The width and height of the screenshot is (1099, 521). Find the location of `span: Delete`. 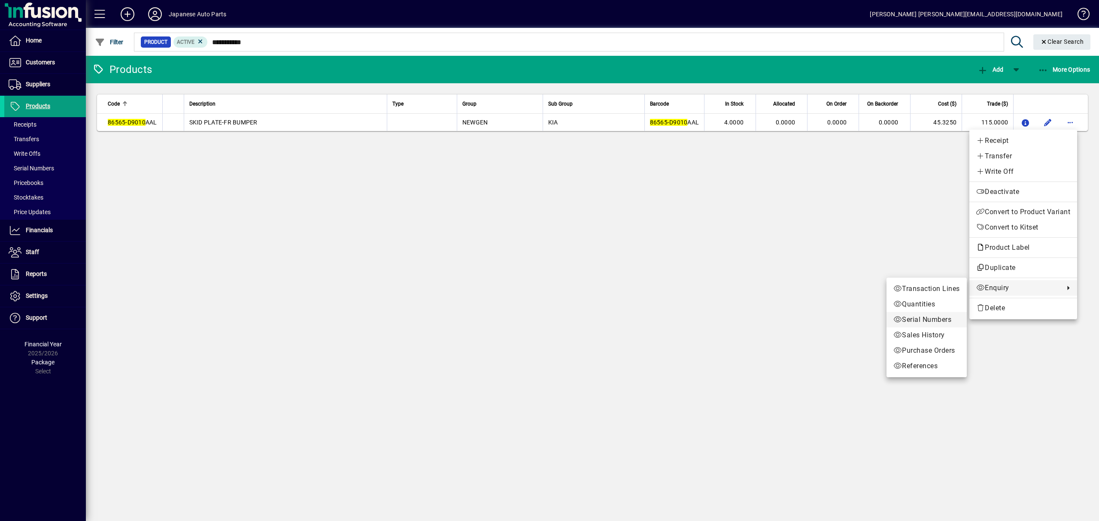

span: Delete is located at coordinates (1023, 308).